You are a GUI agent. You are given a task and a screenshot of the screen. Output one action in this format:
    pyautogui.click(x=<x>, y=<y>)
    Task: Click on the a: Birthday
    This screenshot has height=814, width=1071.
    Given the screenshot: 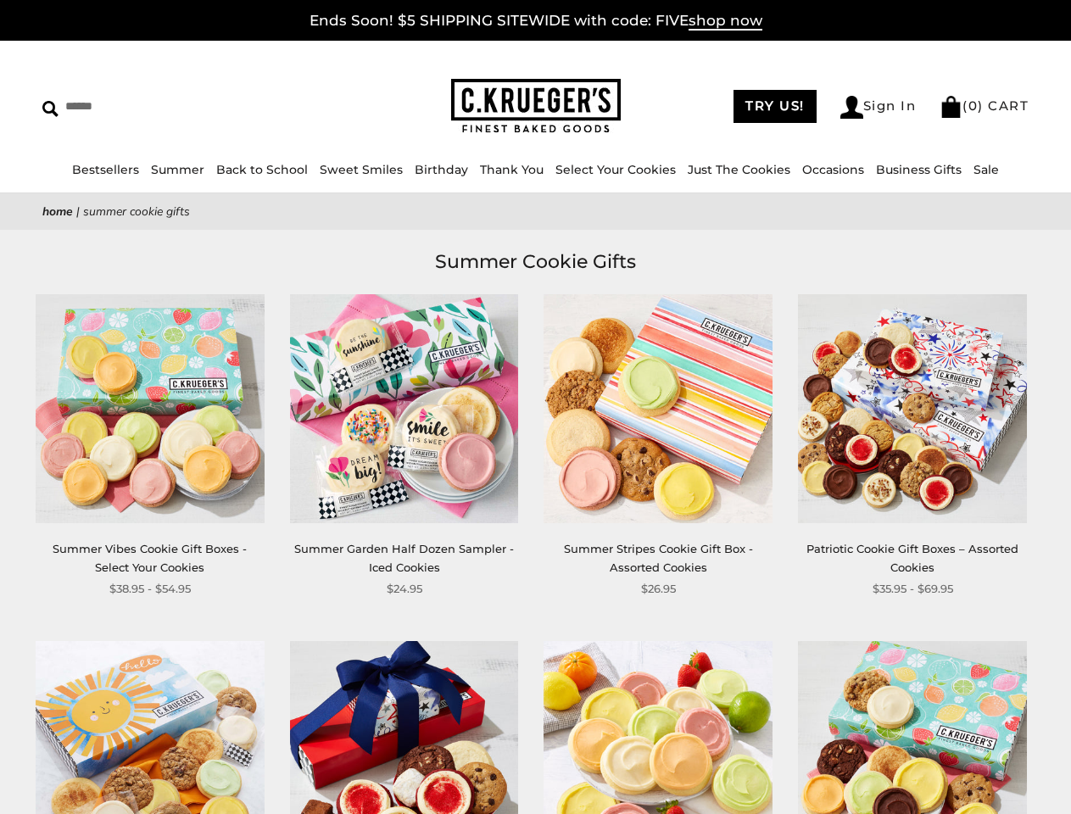 What is the action you would take?
    pyautogui.click(x=441, y=170)
    